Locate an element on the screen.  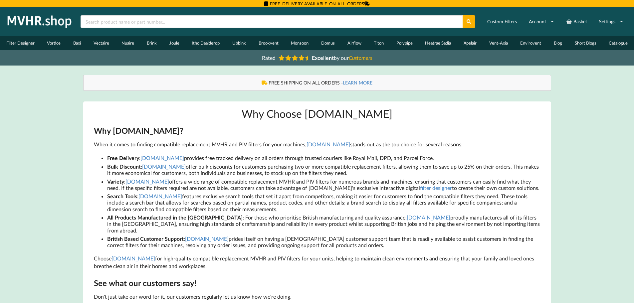
a: Blog is located at coordinates (558, 43).